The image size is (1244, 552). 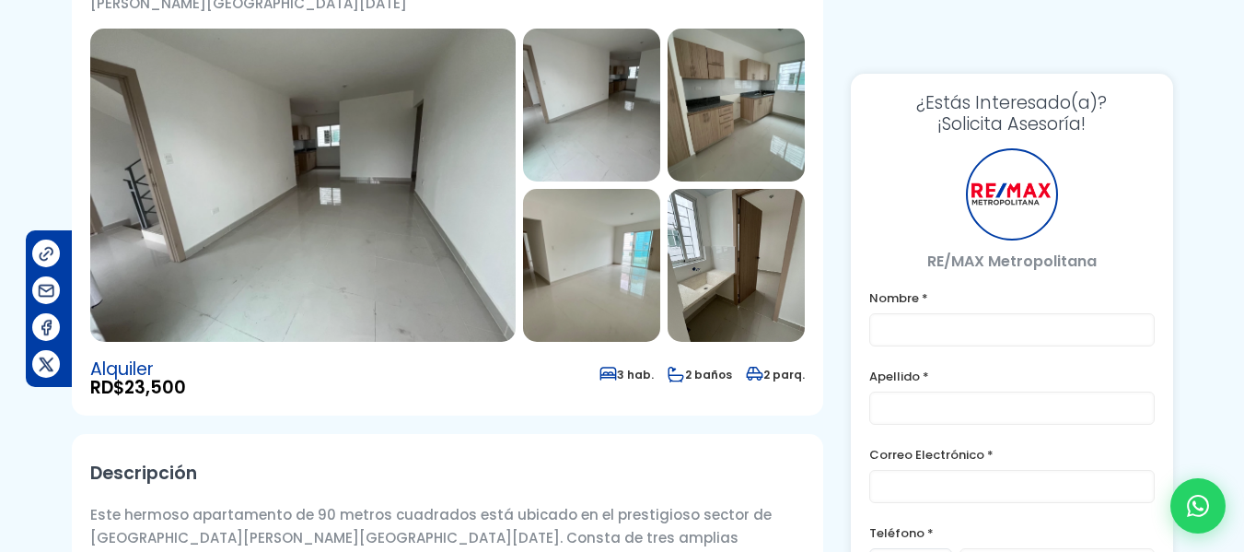 What do you see at coordinates (1012, 532) in the screenshot?
I see `label: Teléfono *` at bounding box center [1012, 532].